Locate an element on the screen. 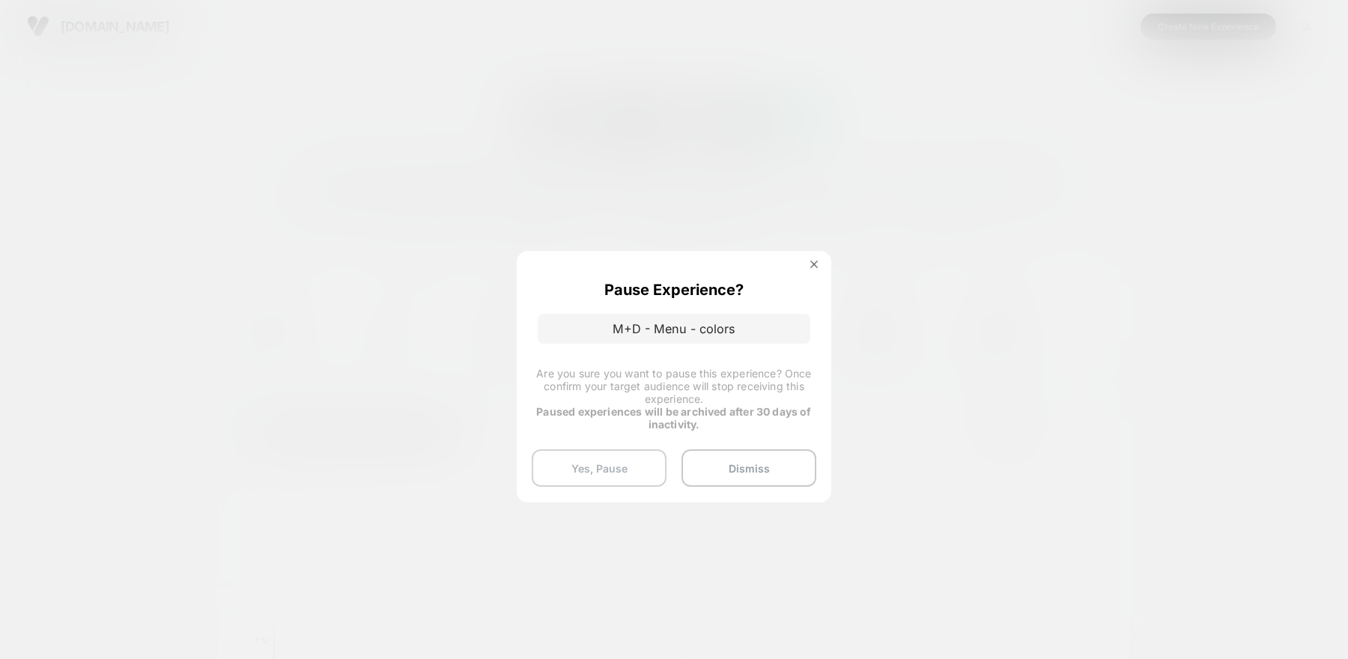 This screenshot has height=659, width=1348. p: M+D - Menu - colors is located at coordinates (674, 329).